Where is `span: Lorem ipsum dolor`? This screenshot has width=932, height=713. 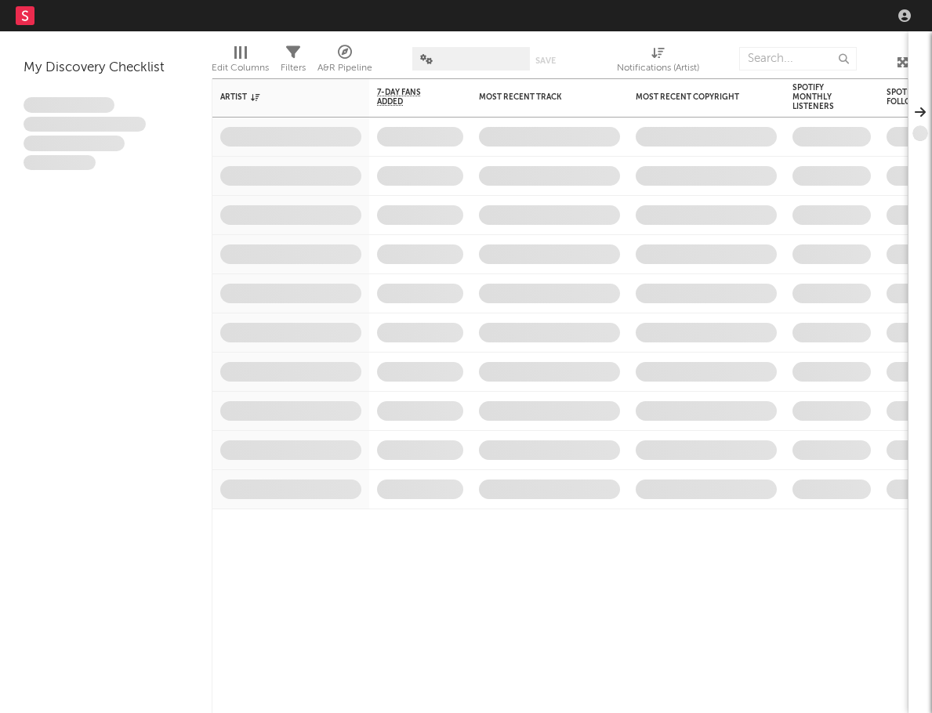 span: Lorem ipsum dolor is located at coordinates (69, 105).